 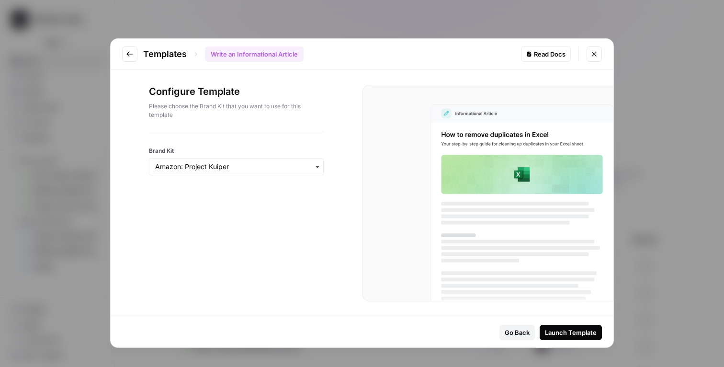 I want to click on button: Close modal, so click(x=594, y=54).